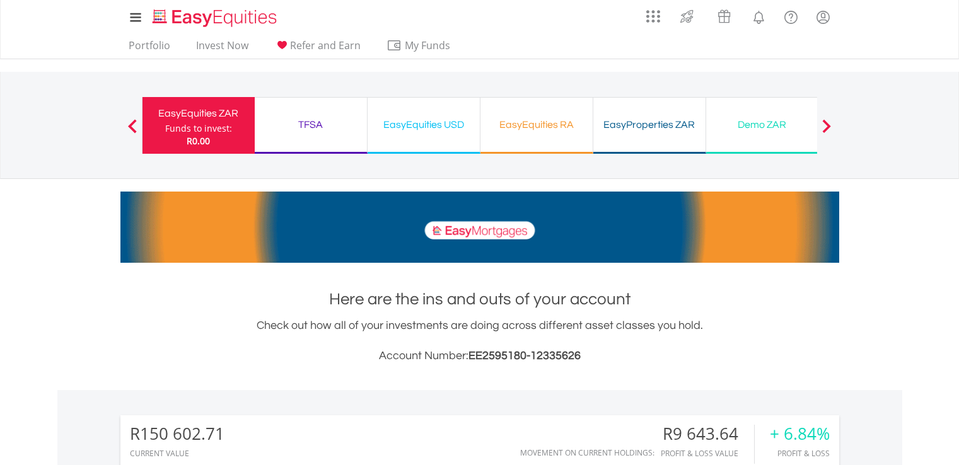  I want to click on div: Profit & Loss, so click(799, 453).